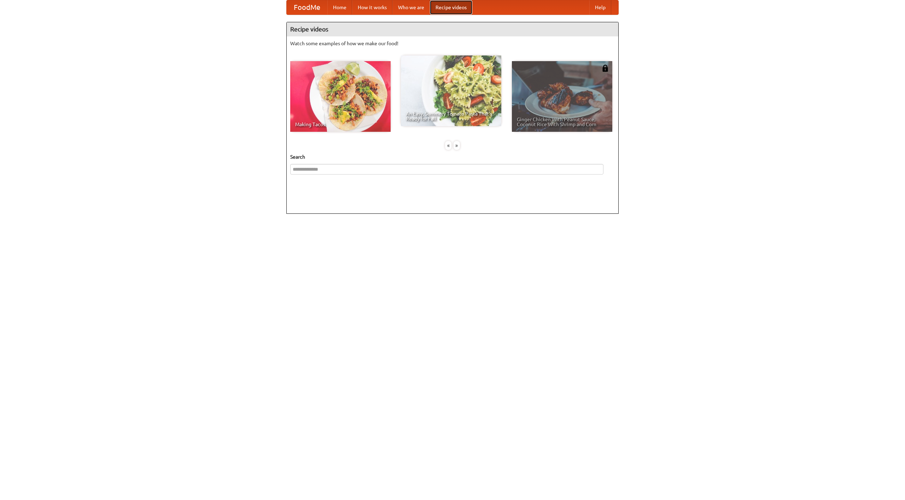 This screenshot has height=500, width=905. What do you see at coordinates (451, 7) in the screenshot?
I see `a: Recipe videos` at bounding box center [451, 7].